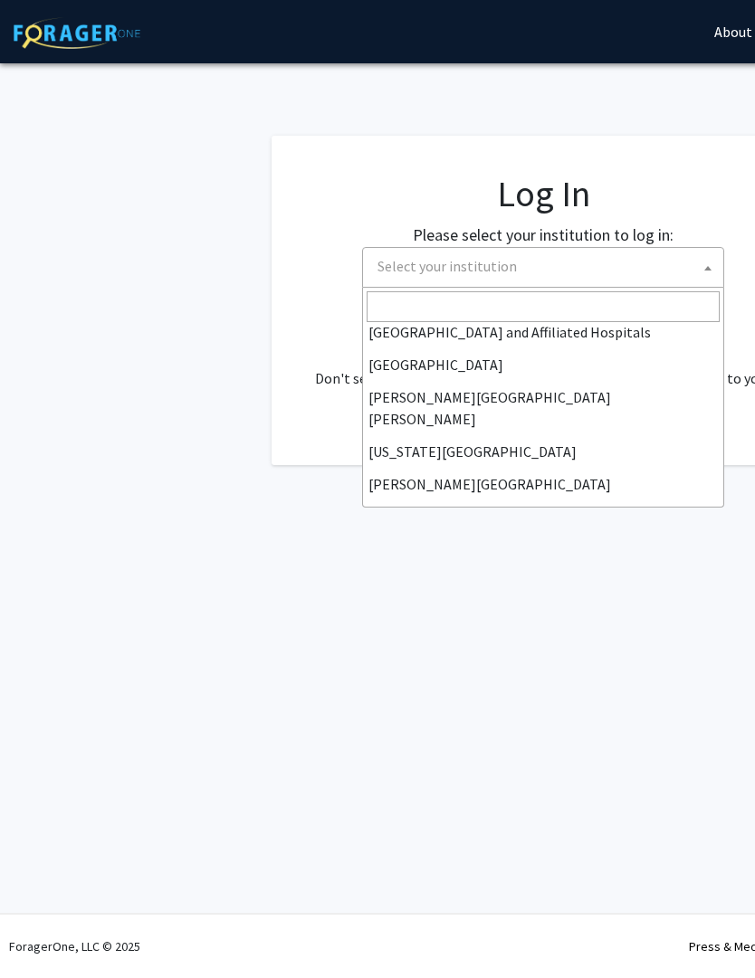 The width and height of the screenshot is (755, 978). I want to click on input: Search, so click(543, 307).